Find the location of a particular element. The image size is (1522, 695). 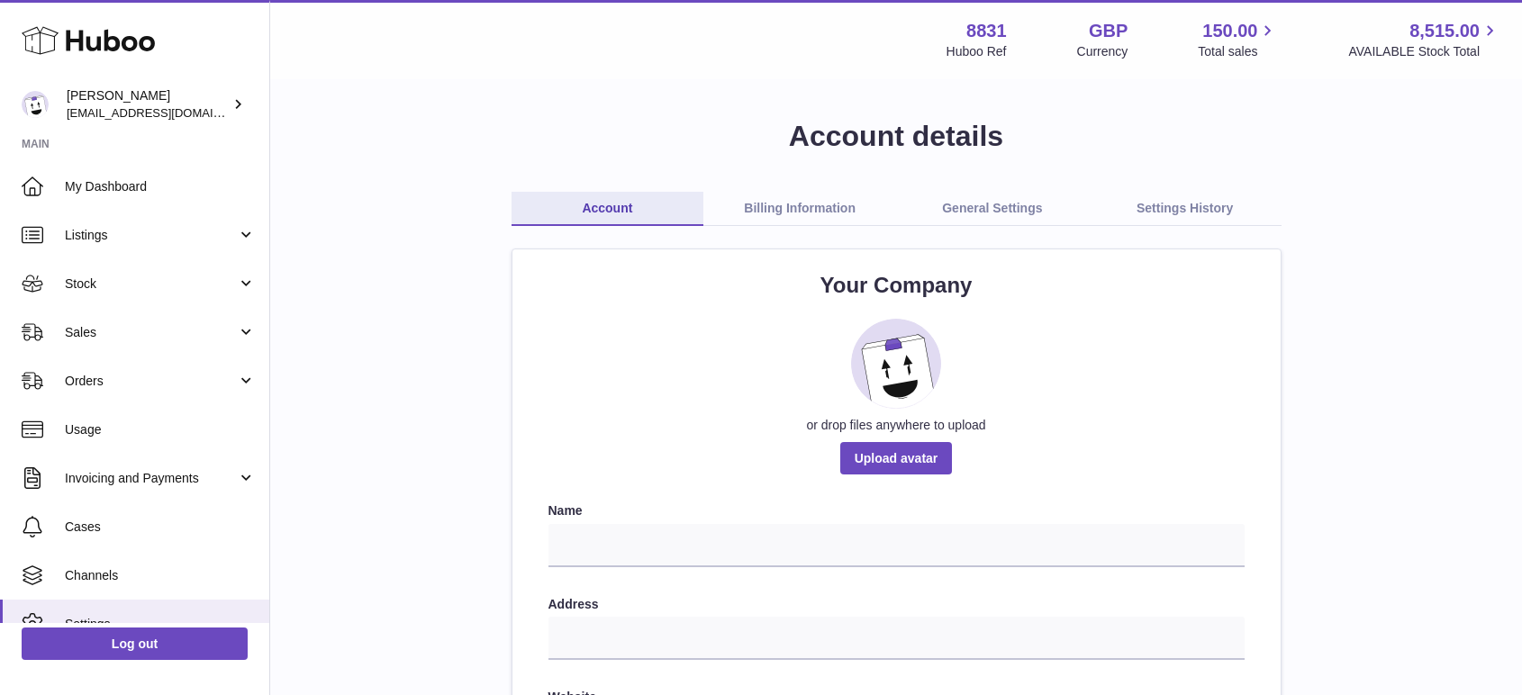

span: Total sales is located at coordinates (1238, 51).